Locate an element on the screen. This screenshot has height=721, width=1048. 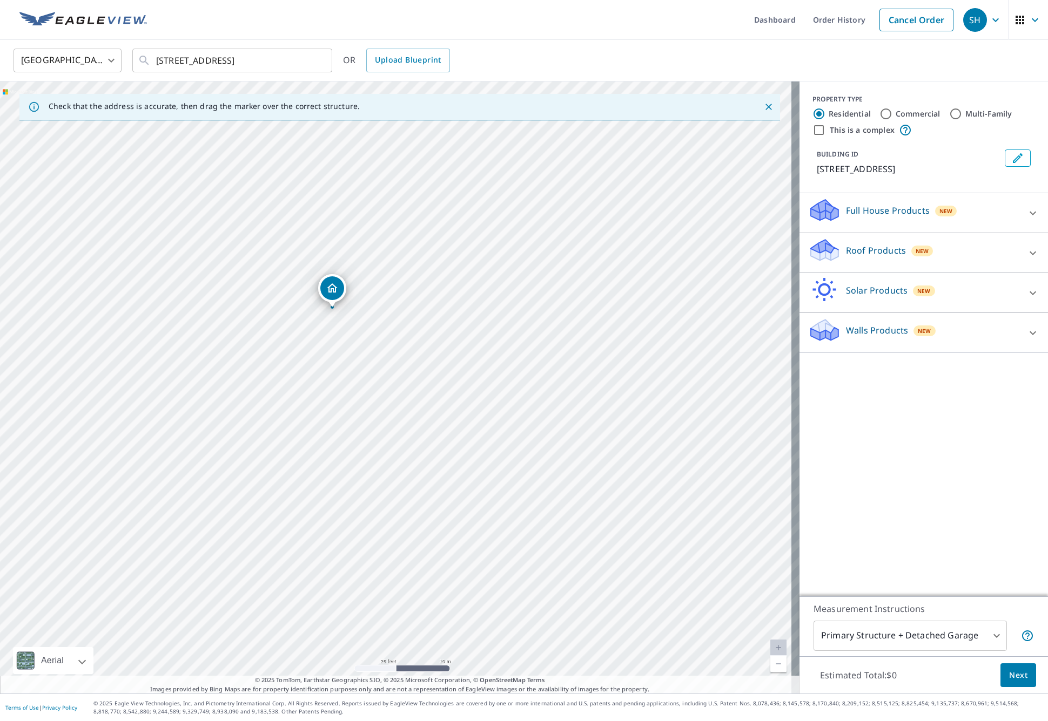
div: OR is located at coordinates (396, 60).